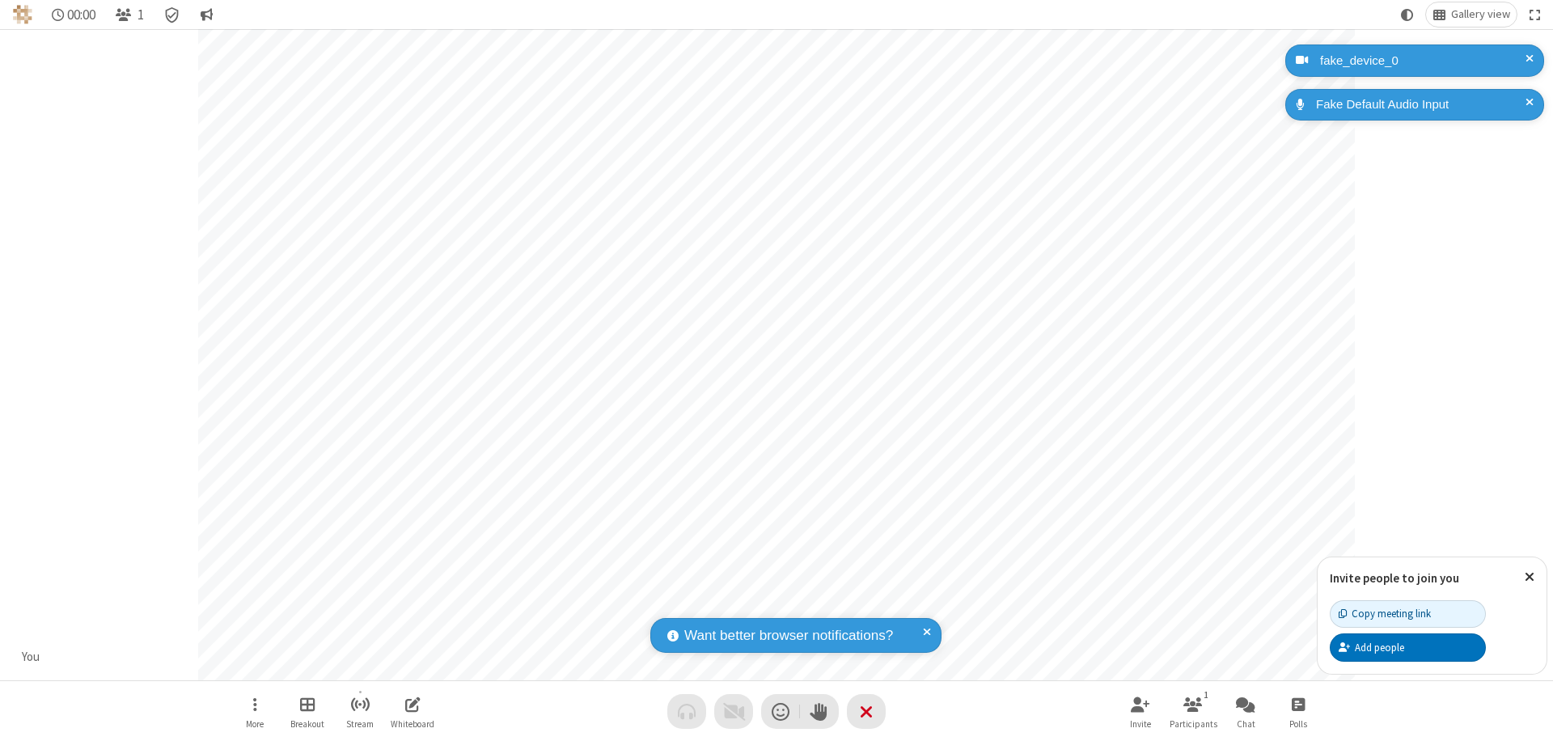  I want to click on button: Copy meeting link, so click(1407, 614).